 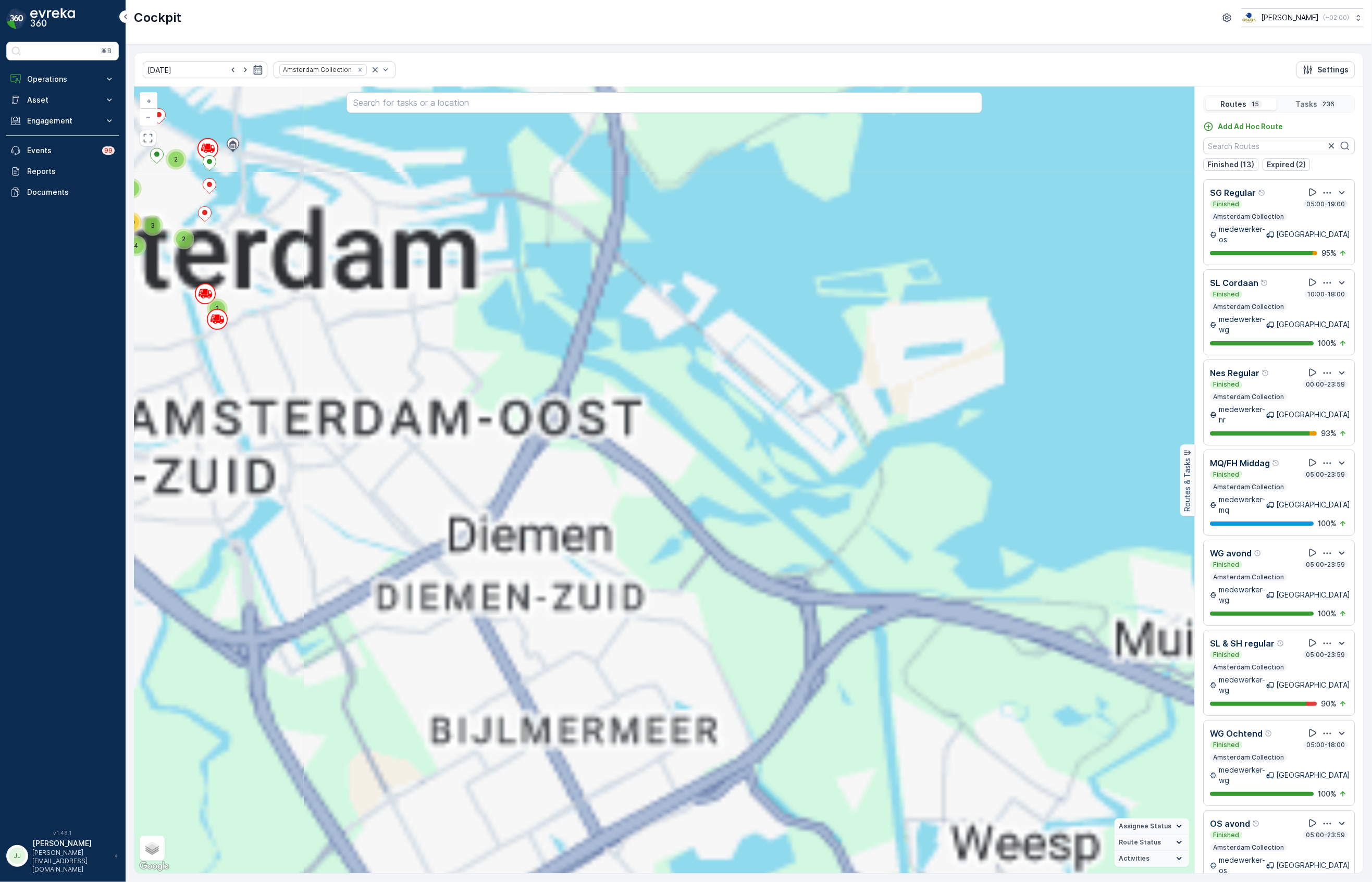 What do you see at coordinates (63, 172) in the screenshot?
I see `a: Reports` at bounding box center [63, 172].